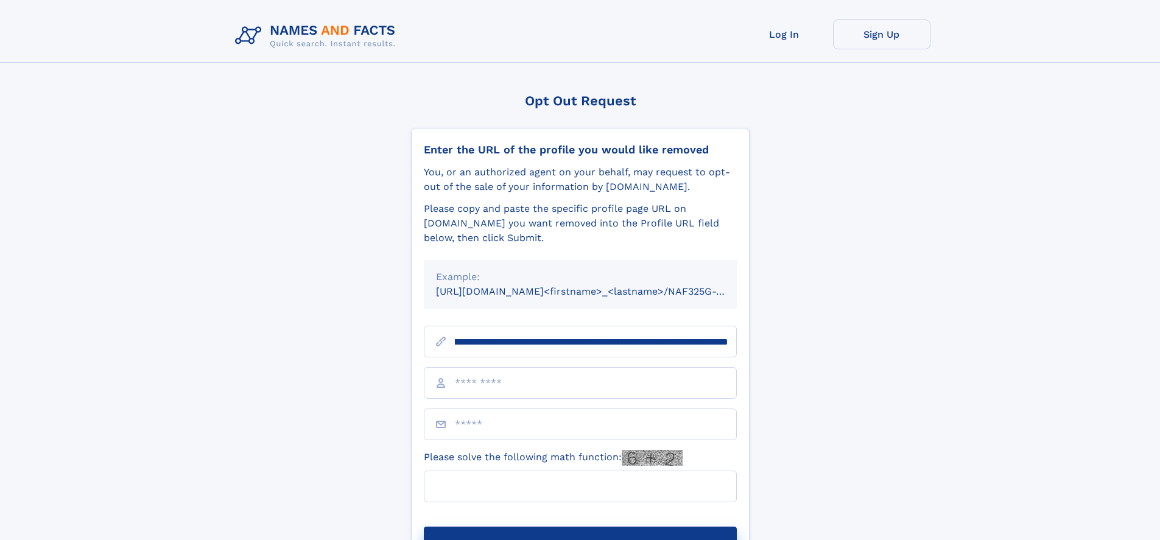 The image size is (1160, 540). I want to click on a: Sign Up, so click(882, 34).